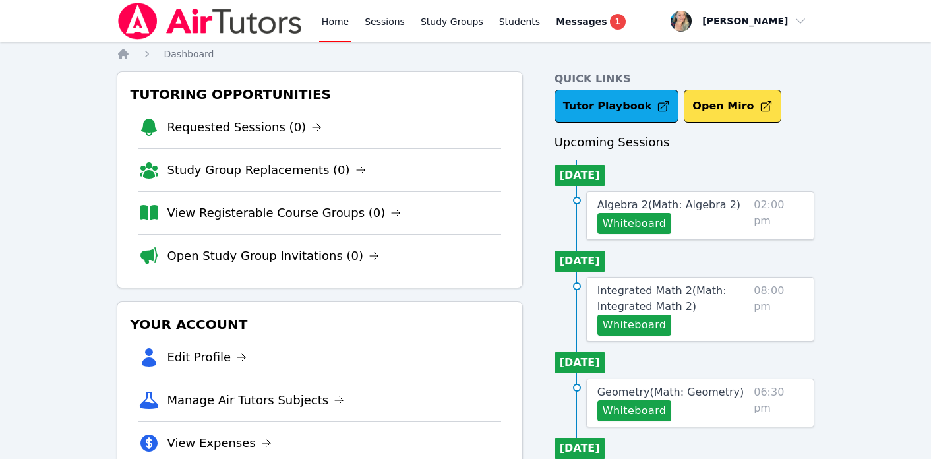 The image size is (931, 459). I want to click on a: Study Group Replacements (0), so click(266, 170).